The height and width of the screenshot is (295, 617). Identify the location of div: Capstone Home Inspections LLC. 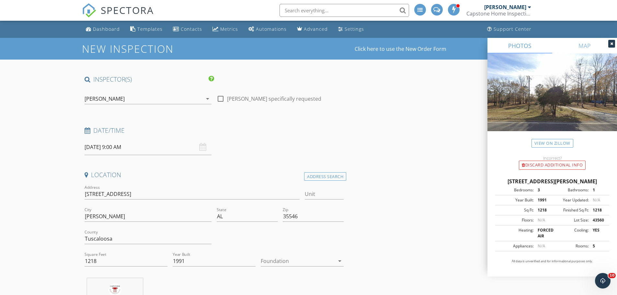
(499, 14).